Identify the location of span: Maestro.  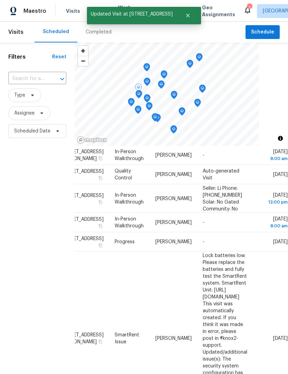
(35, 11).